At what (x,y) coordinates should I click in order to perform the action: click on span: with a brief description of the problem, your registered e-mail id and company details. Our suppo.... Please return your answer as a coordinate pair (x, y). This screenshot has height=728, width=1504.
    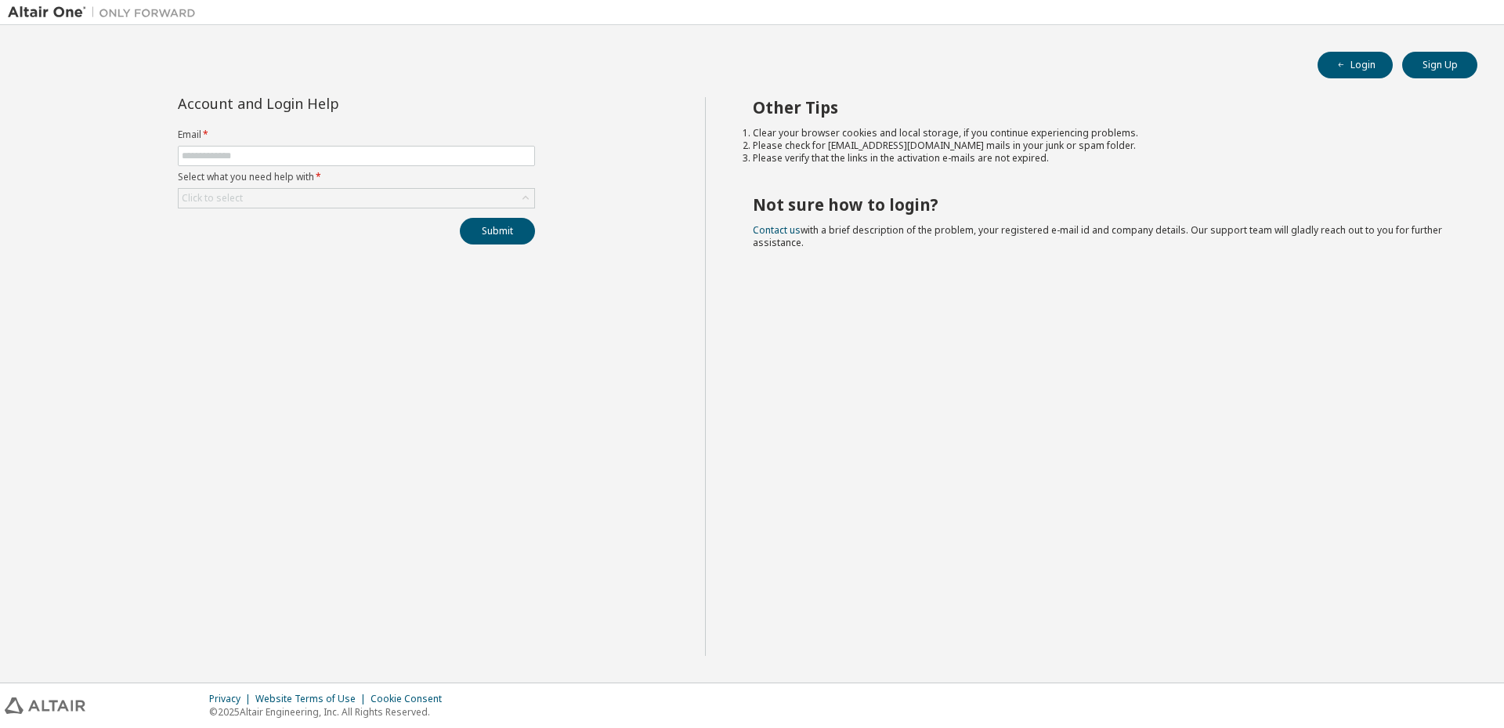
    Looking at the image, I should click on (1097, 236).